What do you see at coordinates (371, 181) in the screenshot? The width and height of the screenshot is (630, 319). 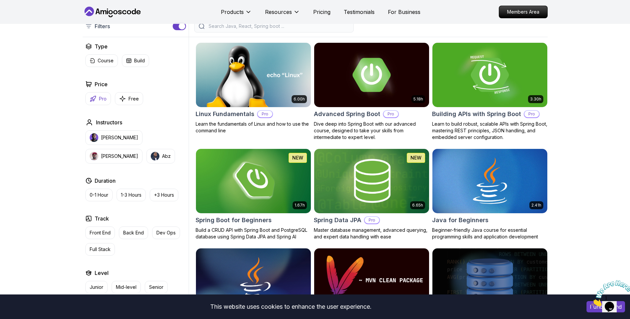 I see `img: Spring Data JPA card` at bounding box center [371, 181].